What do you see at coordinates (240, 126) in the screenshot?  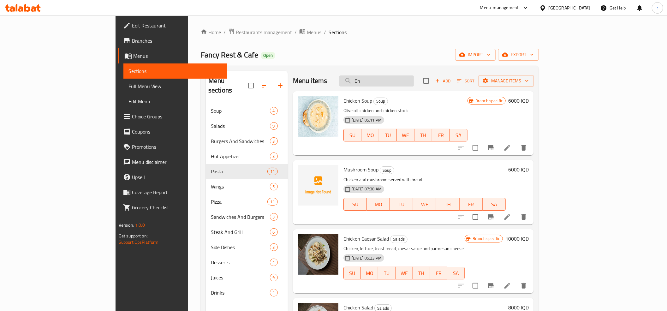 I see `span: Salads` at bounding box center [240, 126].